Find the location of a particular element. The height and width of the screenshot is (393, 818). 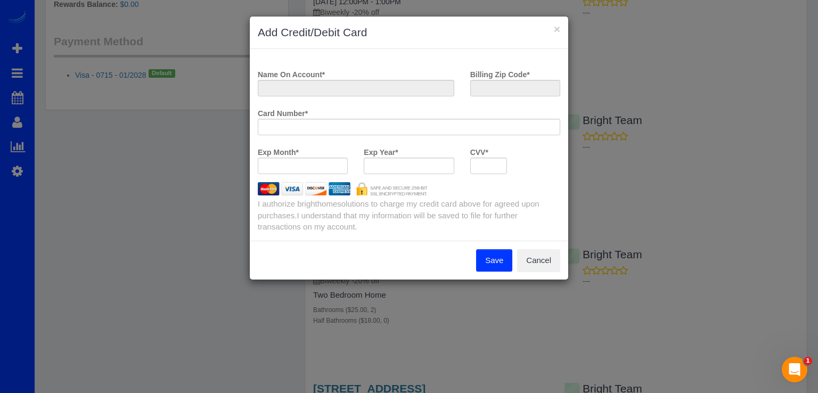

button: Save is located at coordinates (494, 260).